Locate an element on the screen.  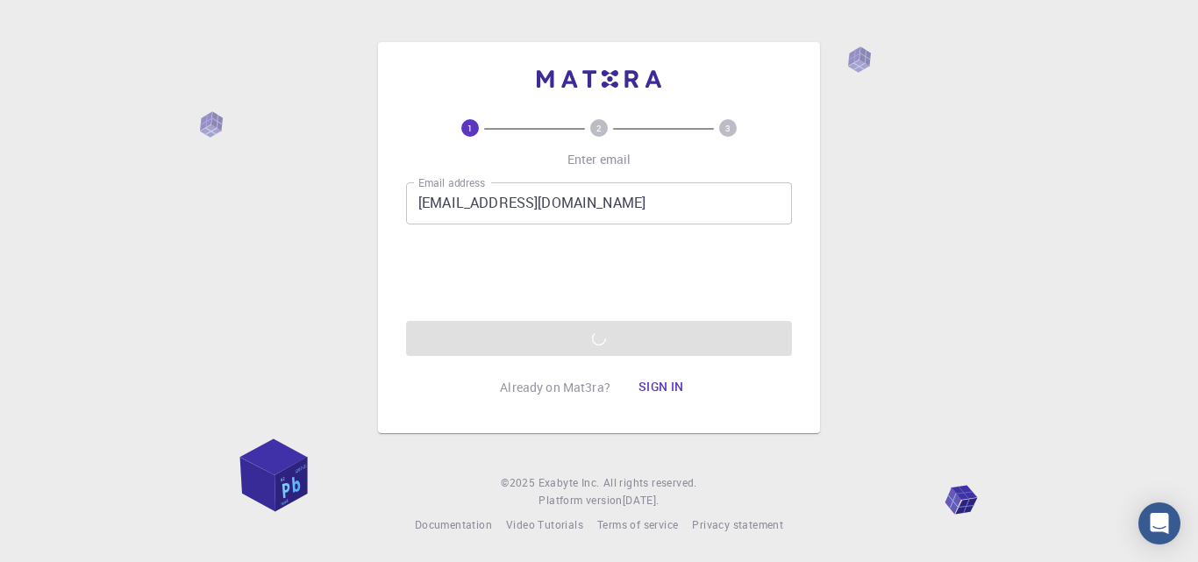
span: Exabyte Inc. is located at coordinates (569, 482).